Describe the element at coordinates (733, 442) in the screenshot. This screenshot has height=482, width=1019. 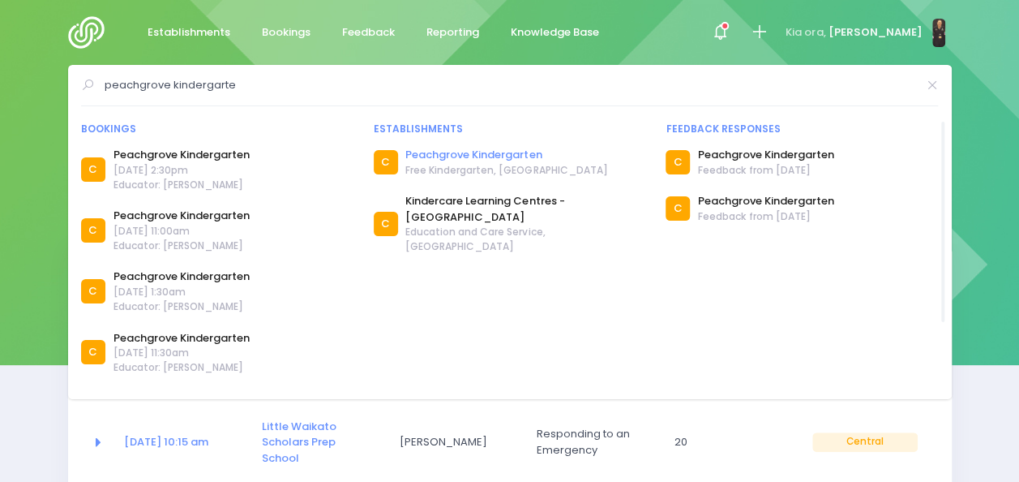
I see `td: 20` at that location.